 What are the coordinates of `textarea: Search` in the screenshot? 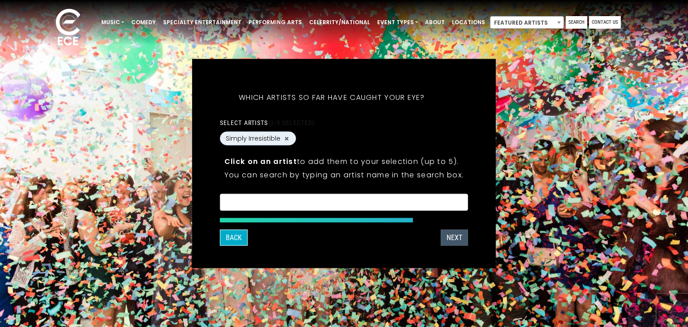 It's located at (344, 204).